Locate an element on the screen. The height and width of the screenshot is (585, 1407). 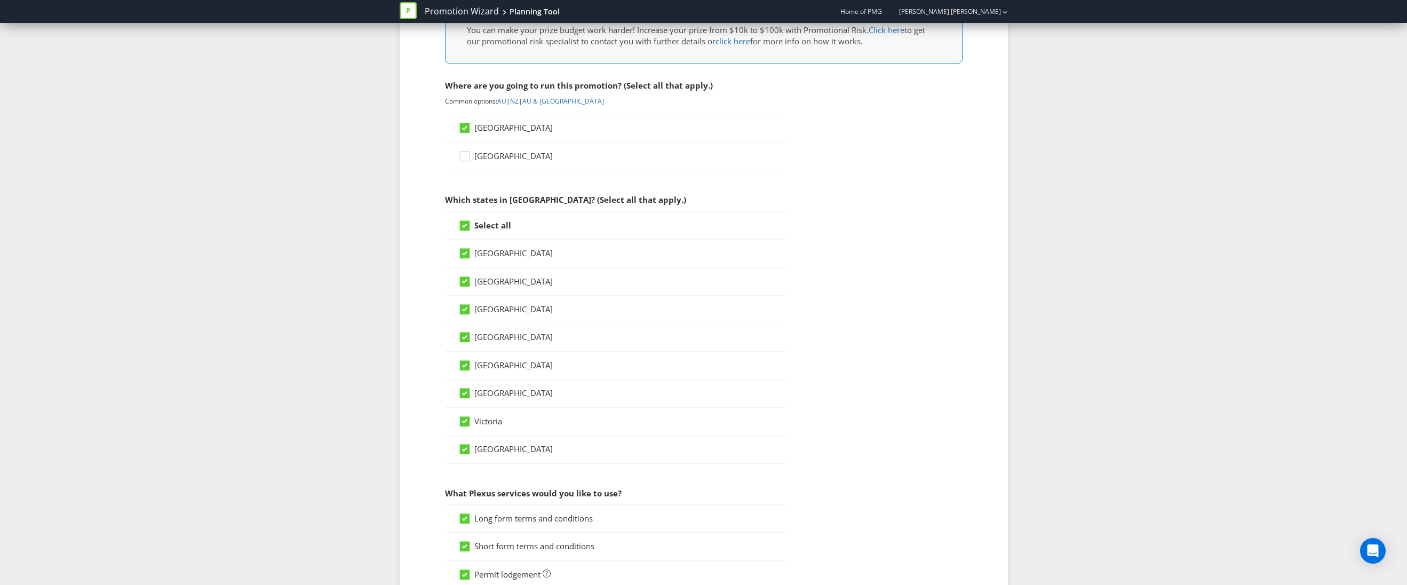
span: Long form terms and conditions is located at coordinates (534, 518).